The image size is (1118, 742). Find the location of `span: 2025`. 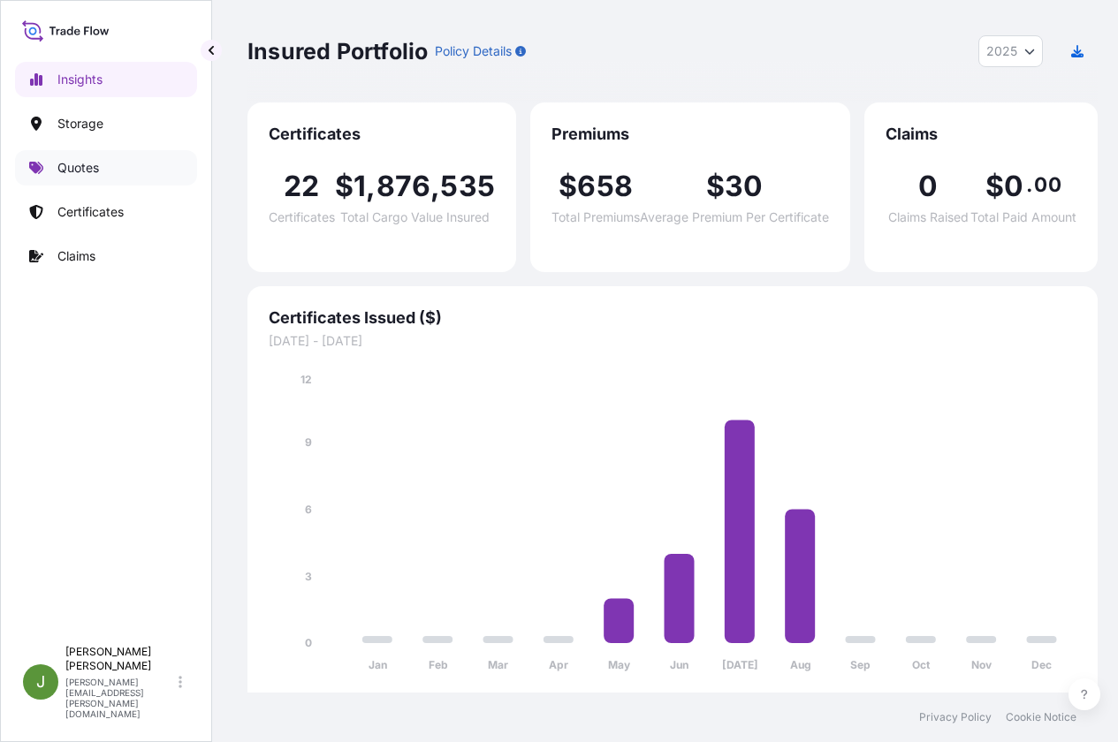

span: 2025 is located at coordinates (1001, 51).